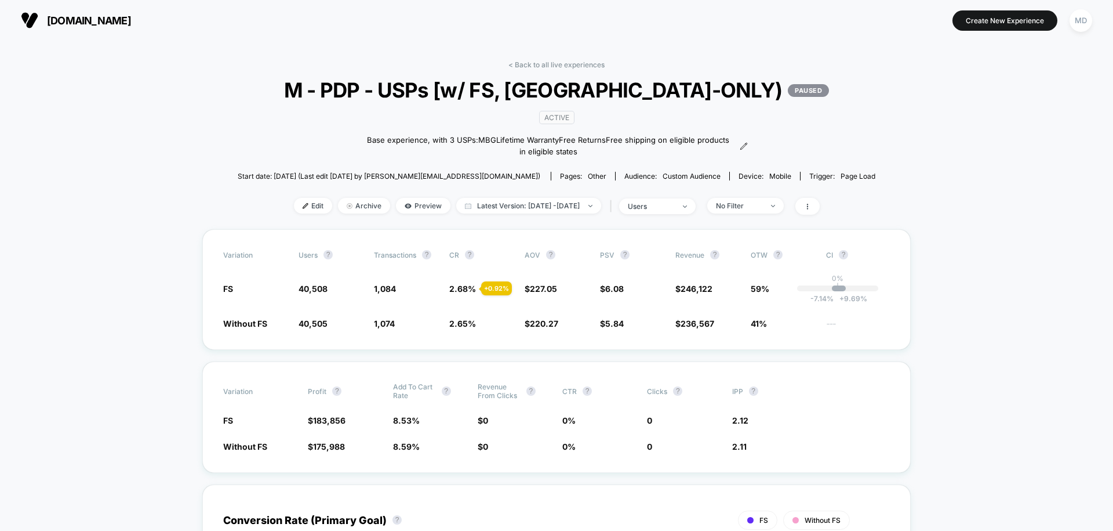 This screenshot has width=1113, height=531. I want to click on span: 2.11, so click(739, 446).